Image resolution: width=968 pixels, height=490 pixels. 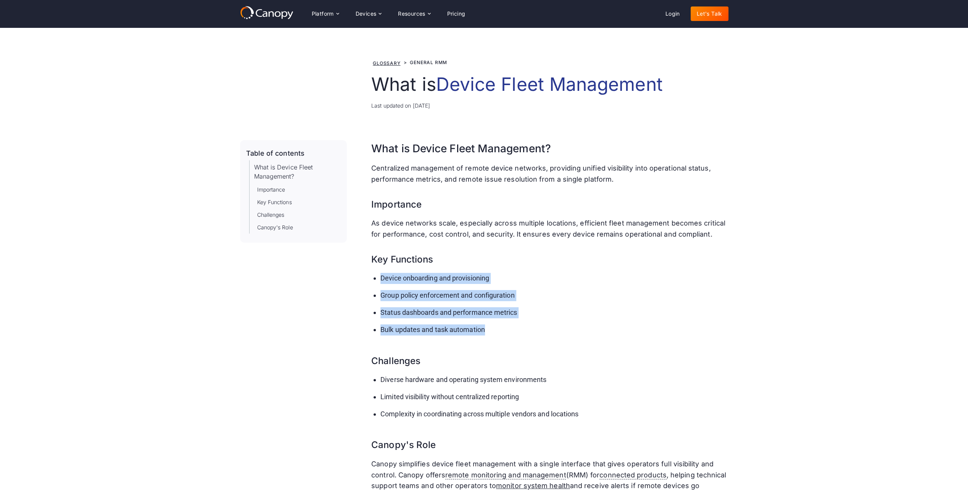 What do you see at coordinates (632, 475) in the screenshot?
I see `span: connected products` at bounding box center [632, 475].